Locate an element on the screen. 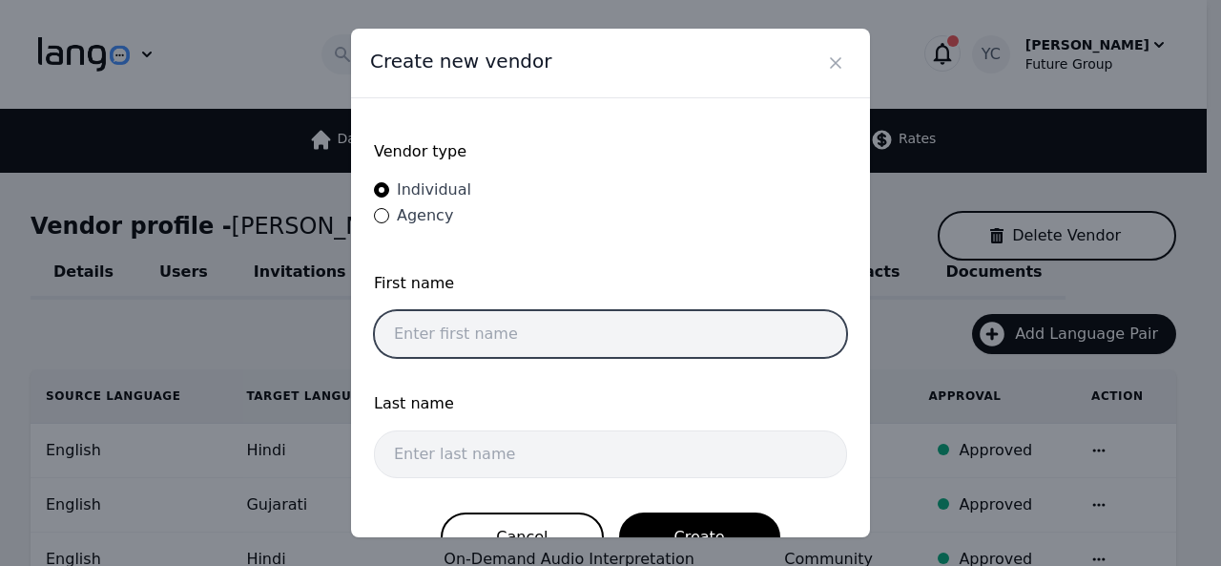  input: Enter first name is located at coordinates (611, 334).